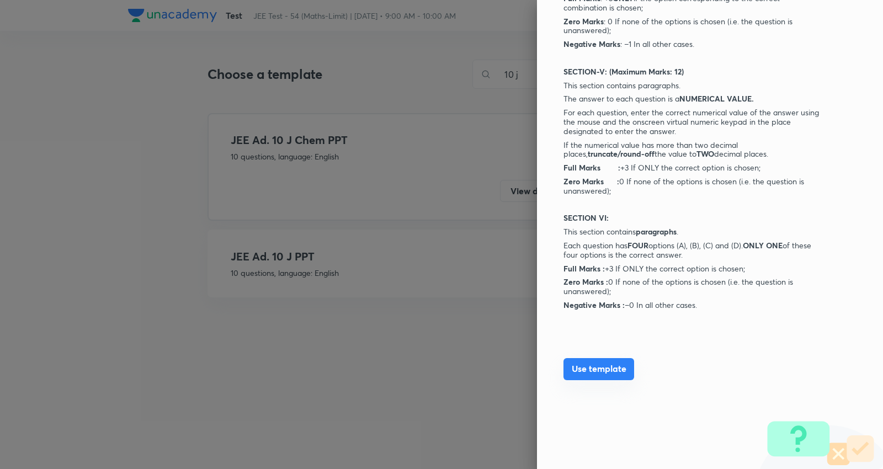  I want to click on strong: TWO, so click(706, 153).